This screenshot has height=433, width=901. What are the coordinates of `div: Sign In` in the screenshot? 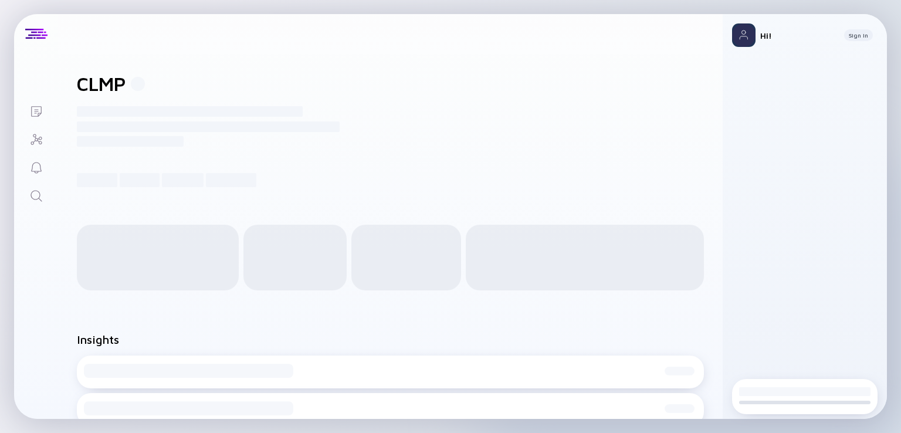 It's located at (858, 35).